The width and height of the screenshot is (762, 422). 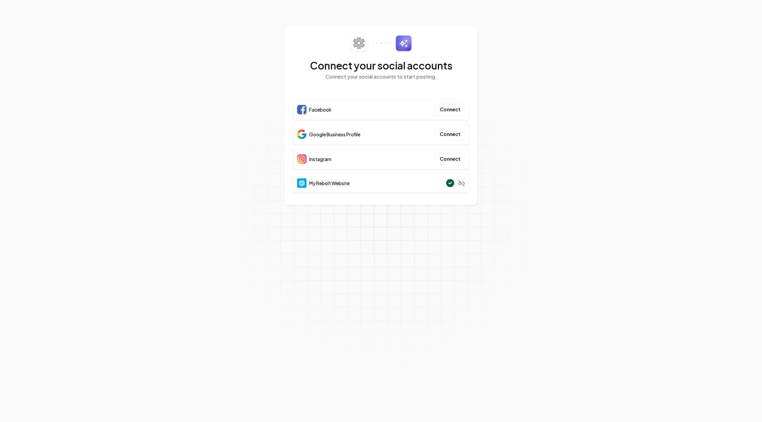 I want to click on span: Instagram, so click(x=320, y=159).